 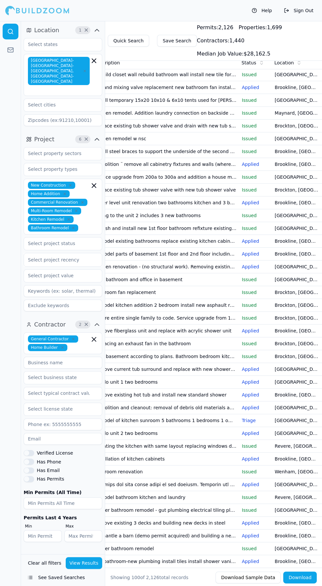 What do you see at coordinates (165, 254) in the screenshot?
I see `td: Remodel parts of basement 1st floor and 2nd floor including remodeling bathrooms kitchens and bed...` at bounding box center [165, 254].